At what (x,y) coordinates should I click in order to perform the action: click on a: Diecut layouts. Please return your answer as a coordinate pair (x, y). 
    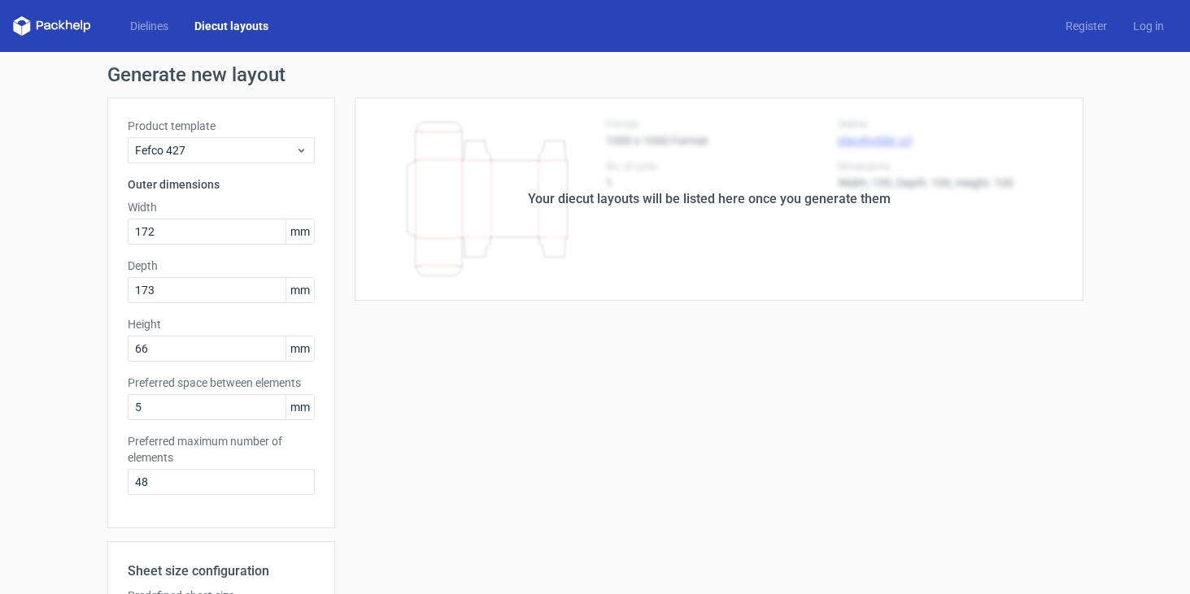
    Looking at the image, I should click on (231, 26).